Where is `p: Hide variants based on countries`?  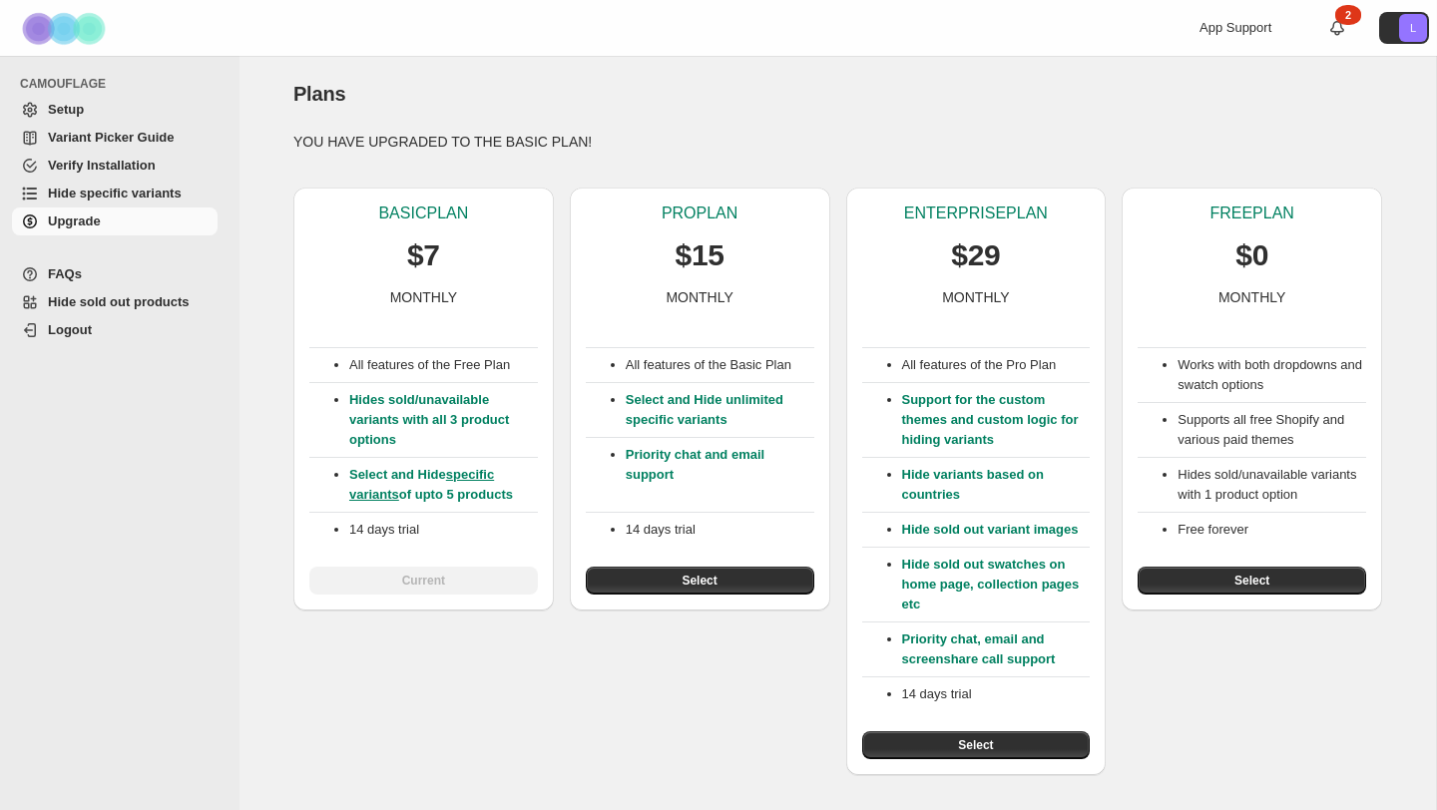
p: Hide variants based on countries is located at coordinates (996, 485).